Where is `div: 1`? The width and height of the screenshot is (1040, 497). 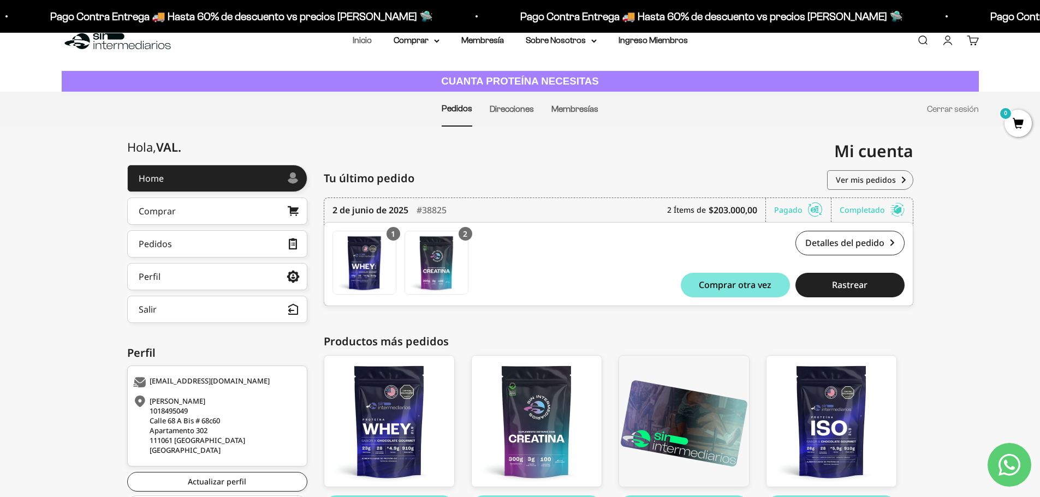 div: 1 is located at coordinates (393, 234).